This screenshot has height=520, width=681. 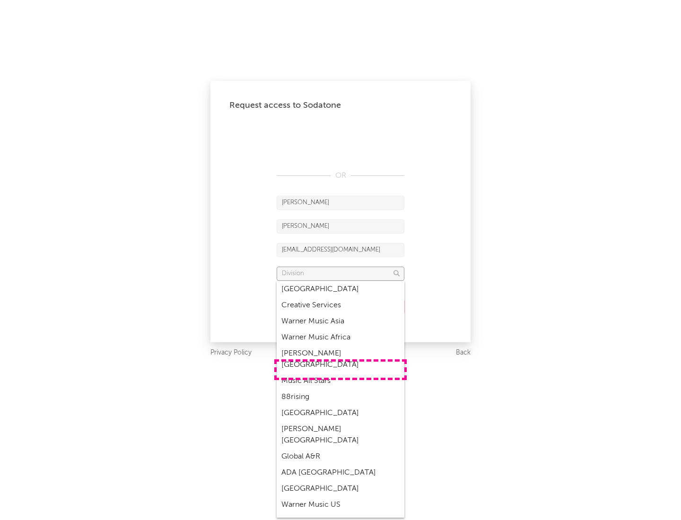 What do you see at coordinates (340, 274) in the screenshot?
I see `input: Division` at bounding box center [340, 274].